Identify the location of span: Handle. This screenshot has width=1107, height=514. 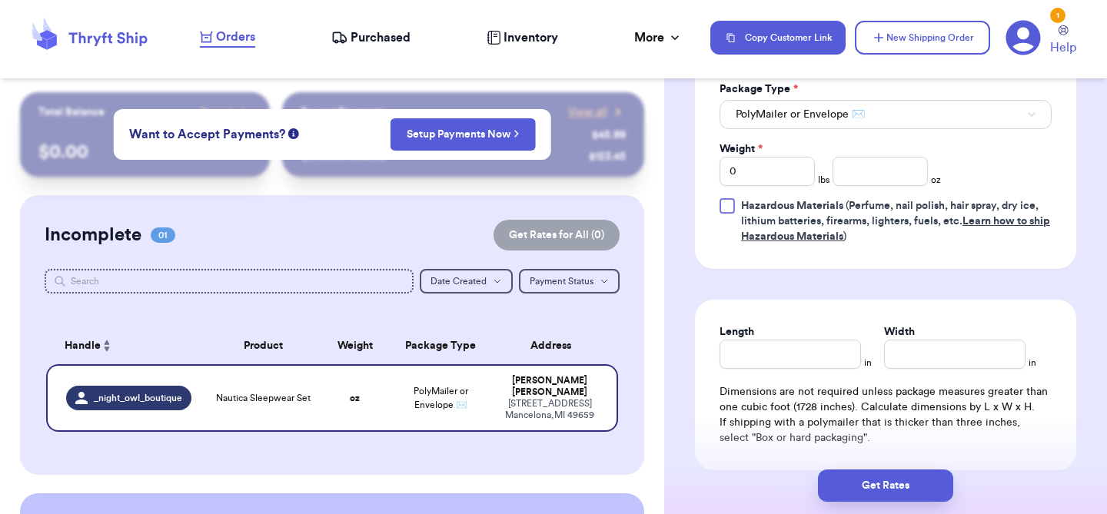
(82, 346).